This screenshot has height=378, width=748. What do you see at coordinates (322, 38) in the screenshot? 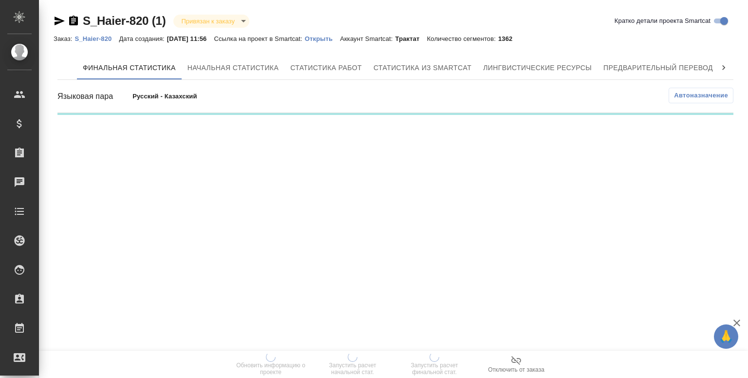
I see `a: Открыть` at bounding box center [322, 38].